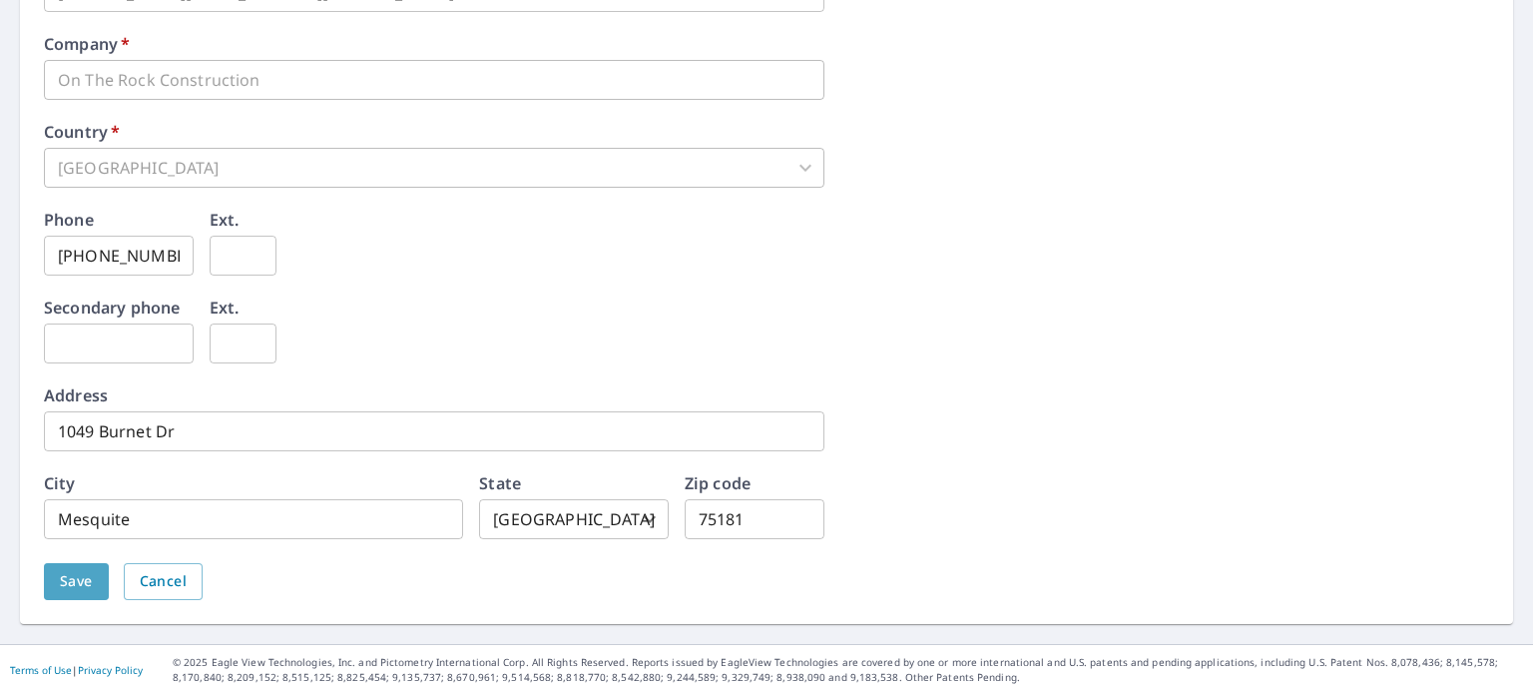  I want to click on button: Save, so click(76, 581).